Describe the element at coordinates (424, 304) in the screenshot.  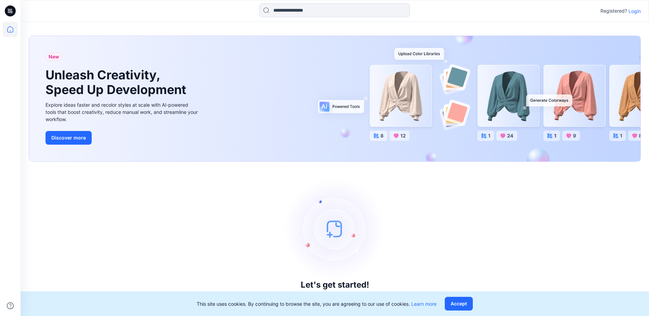
I see `a: Learn more` at that location.